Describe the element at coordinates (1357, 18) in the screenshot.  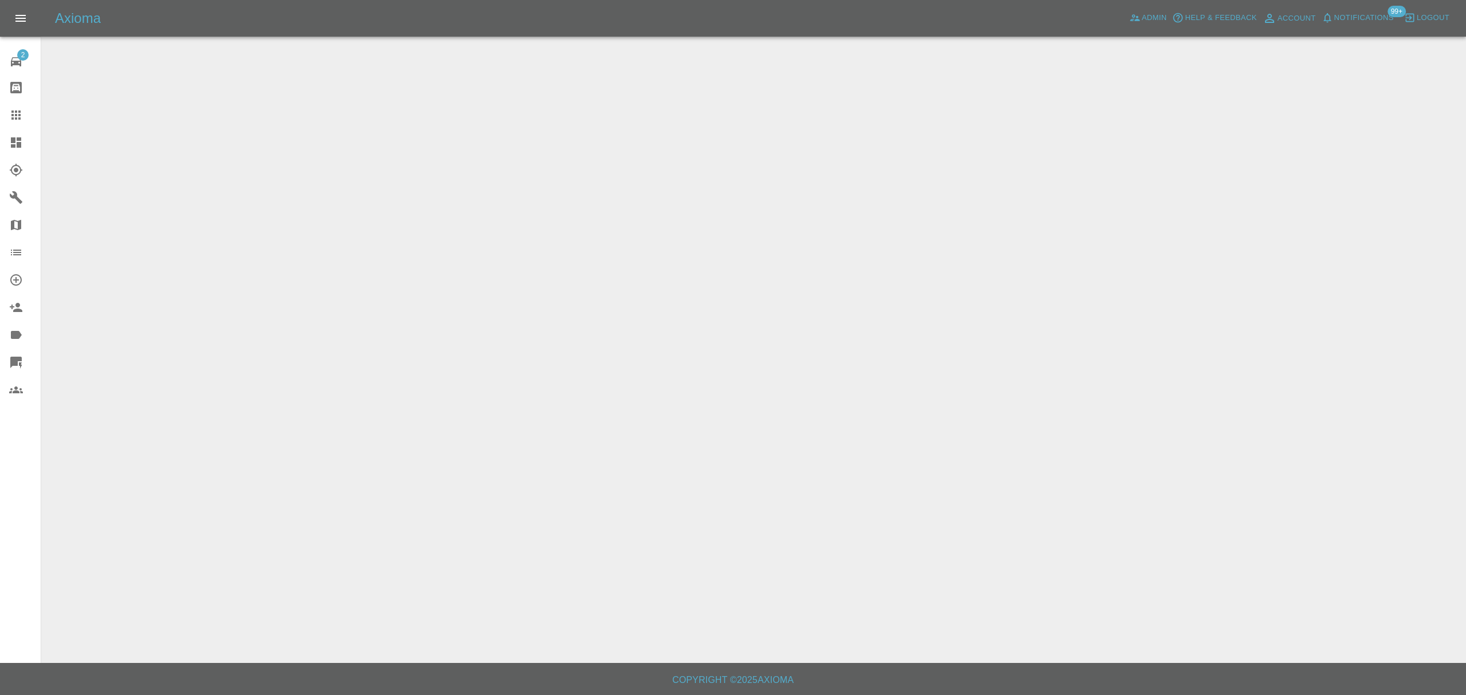
I see `button: Notifications` at that location.